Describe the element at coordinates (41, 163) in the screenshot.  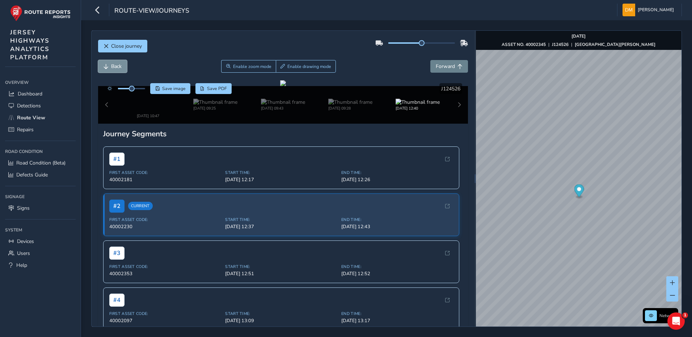
I see `span: Road Condition (Beta)` at that location.